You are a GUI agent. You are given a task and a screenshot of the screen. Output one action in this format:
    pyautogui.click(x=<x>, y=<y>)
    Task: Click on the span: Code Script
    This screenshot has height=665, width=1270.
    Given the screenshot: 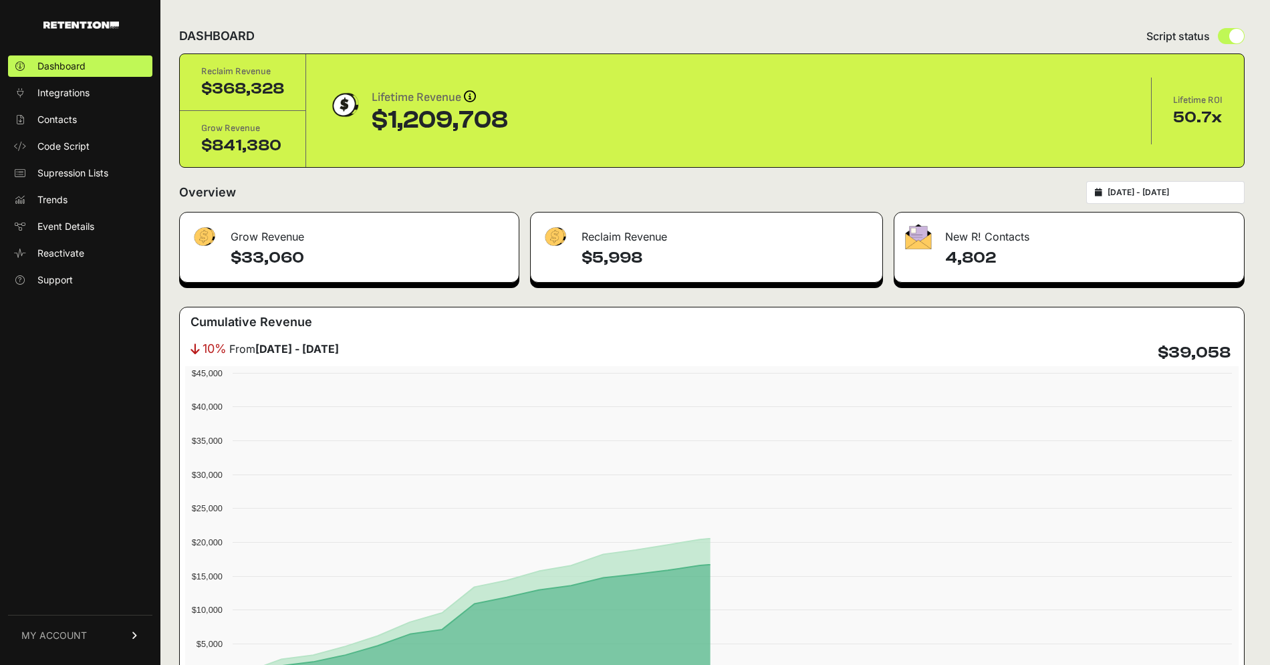 What is the action you would take?
    pyautogui.click(x=64, y=146)
    